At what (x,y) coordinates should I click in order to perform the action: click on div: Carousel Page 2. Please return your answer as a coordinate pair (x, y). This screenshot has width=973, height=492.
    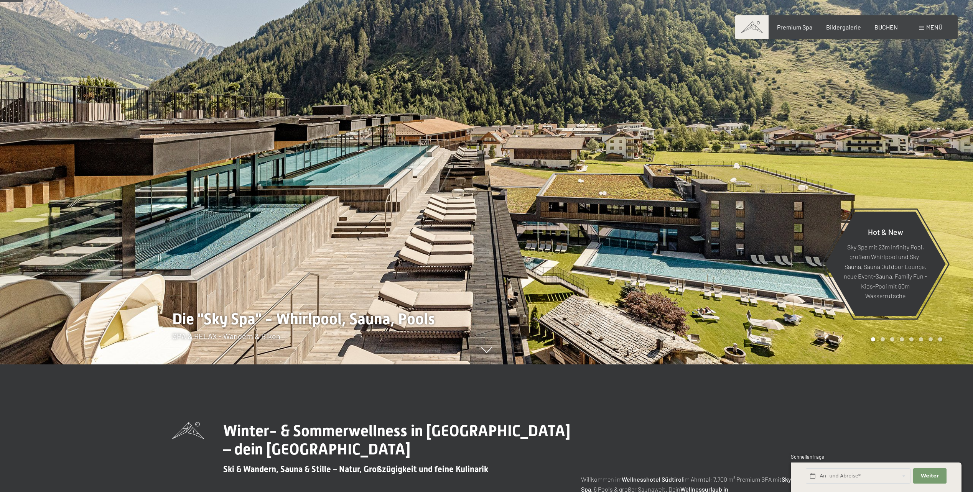
    Looking at the image, I should click on (882, 339).